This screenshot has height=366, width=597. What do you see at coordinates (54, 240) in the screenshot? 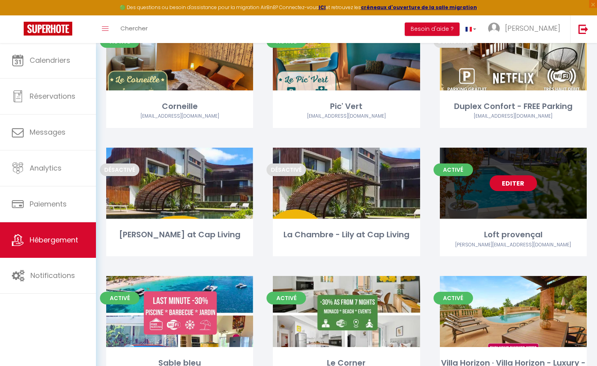
I see `span: Hébergement` at bounding box center [54, 240].